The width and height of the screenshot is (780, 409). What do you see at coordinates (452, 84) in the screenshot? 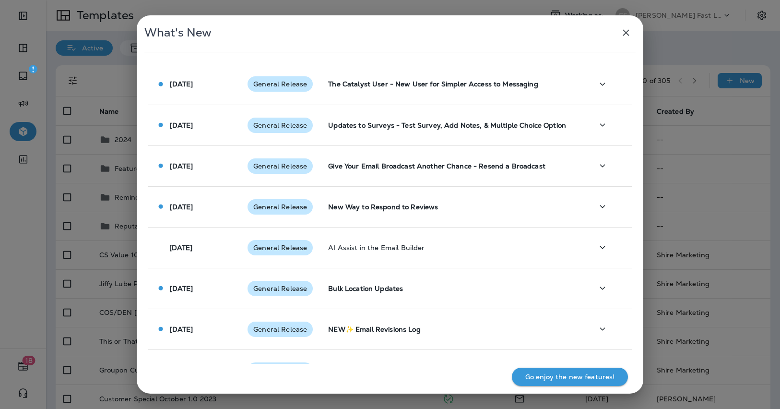
I see `p: The Catalyst User - New User for Simpler Access to Messaging` at bounding box center [452, 84].